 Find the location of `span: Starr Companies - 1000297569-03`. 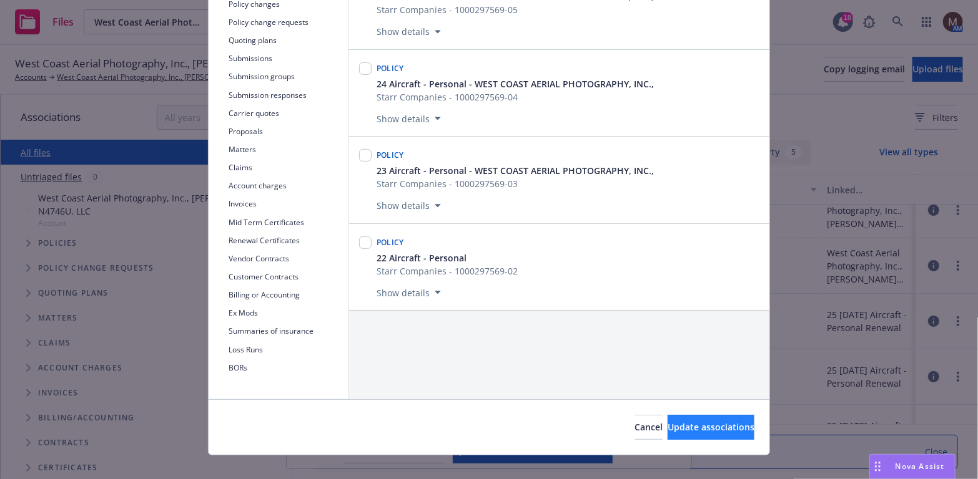

span: Starr Companies - 1000297569-03 is located at coordinates (515, 184).